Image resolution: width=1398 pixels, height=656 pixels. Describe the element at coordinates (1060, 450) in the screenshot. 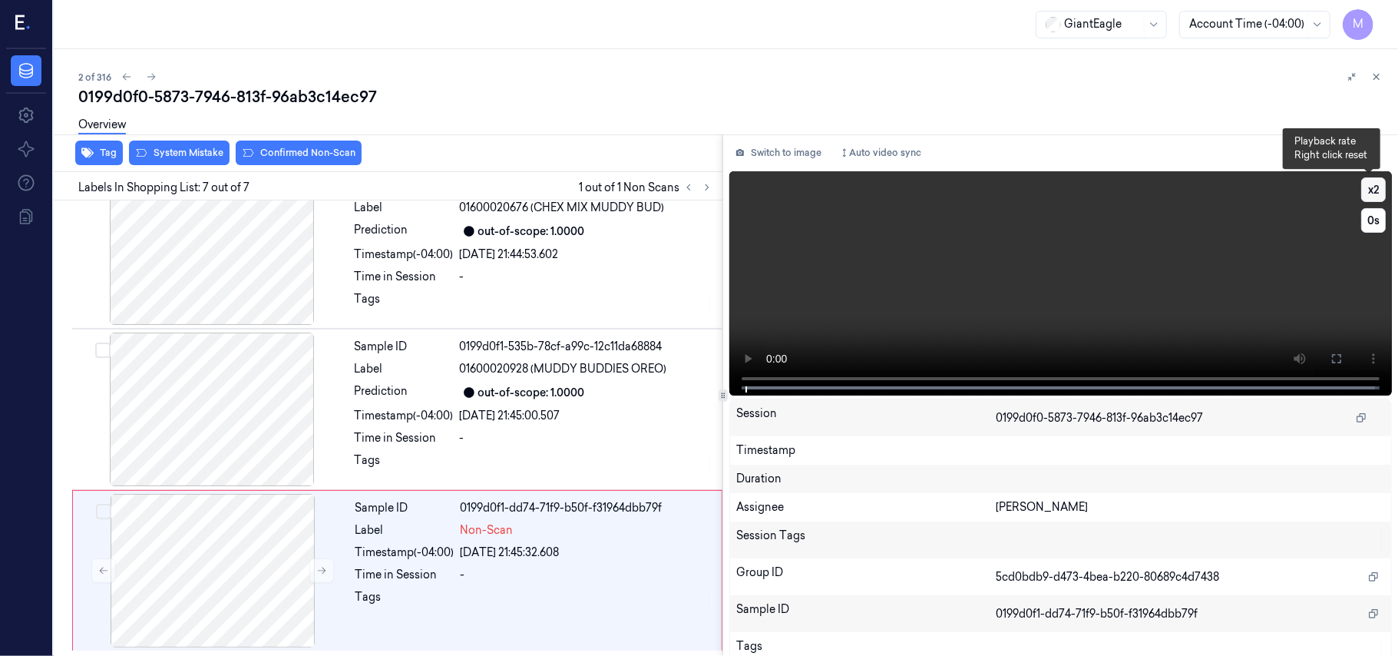

I see `div: Timestamp` at that location.